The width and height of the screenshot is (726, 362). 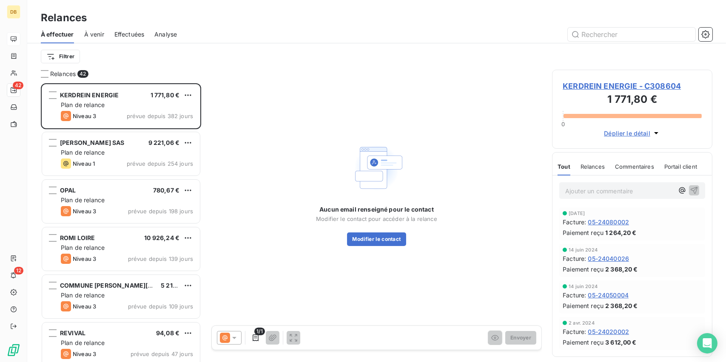 I want to click on button: Envoyer, so click(x=521, y=338).